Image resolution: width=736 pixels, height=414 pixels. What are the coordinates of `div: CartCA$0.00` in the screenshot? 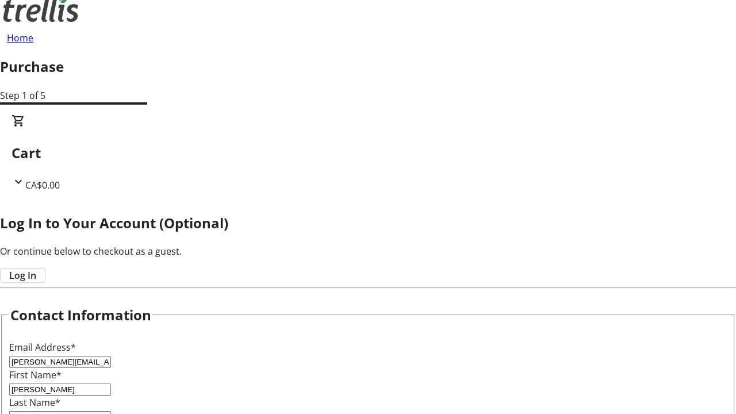 It's located at (368, 153).